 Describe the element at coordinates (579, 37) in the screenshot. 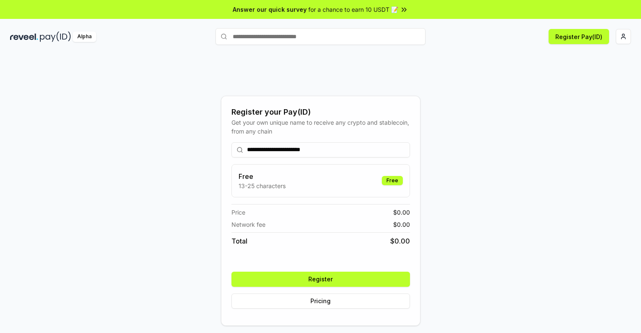

I see `button: Register Pay(ID)` at that location.